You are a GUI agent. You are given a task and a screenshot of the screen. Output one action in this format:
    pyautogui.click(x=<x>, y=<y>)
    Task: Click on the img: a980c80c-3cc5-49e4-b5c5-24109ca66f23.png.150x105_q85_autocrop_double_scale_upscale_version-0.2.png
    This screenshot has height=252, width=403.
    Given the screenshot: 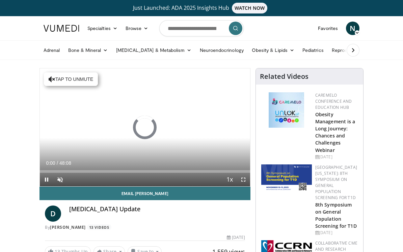 What is the action you would take?
    pyautogui.click(x=286, y=177)
    